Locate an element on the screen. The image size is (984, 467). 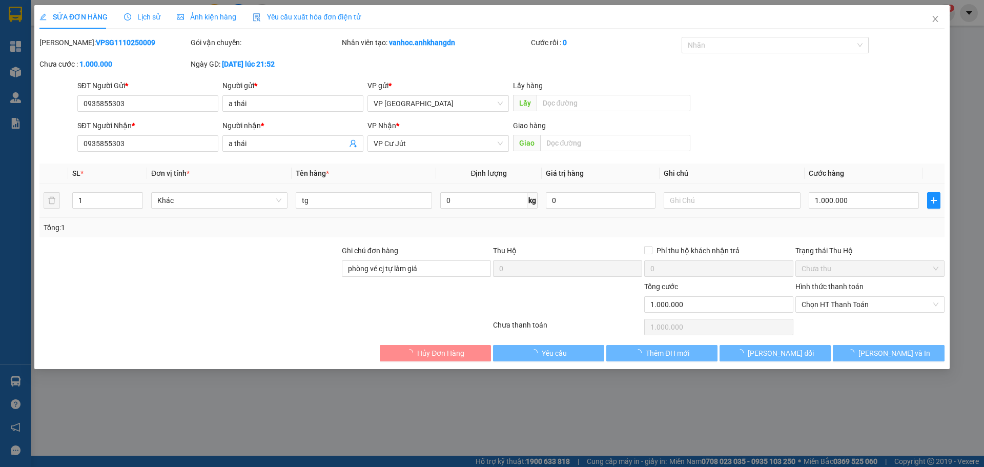
span: Chọn HT Thanh Toán is located at coordinates (870, 304).